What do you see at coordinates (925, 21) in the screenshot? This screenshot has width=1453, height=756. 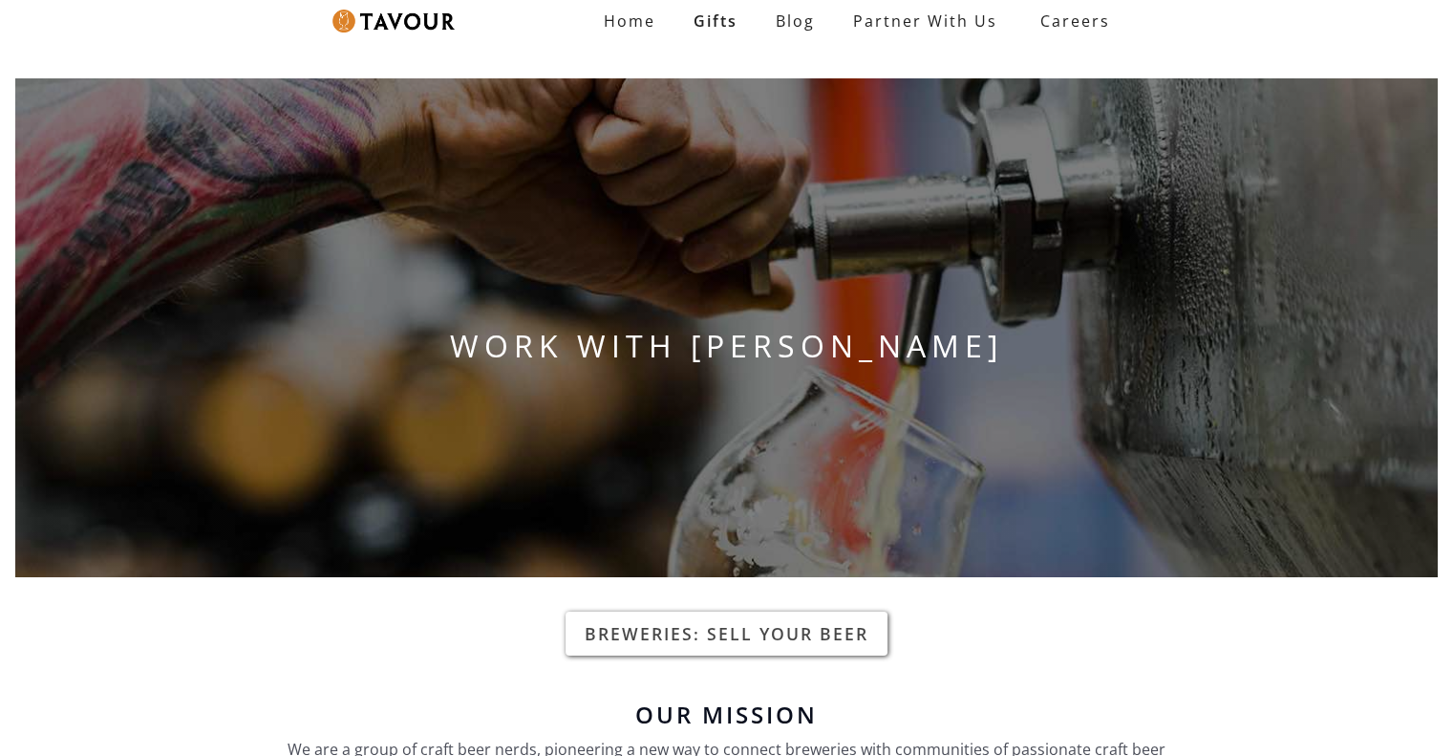 I see `a: Partner With Us` at bounding box center [925, 21].